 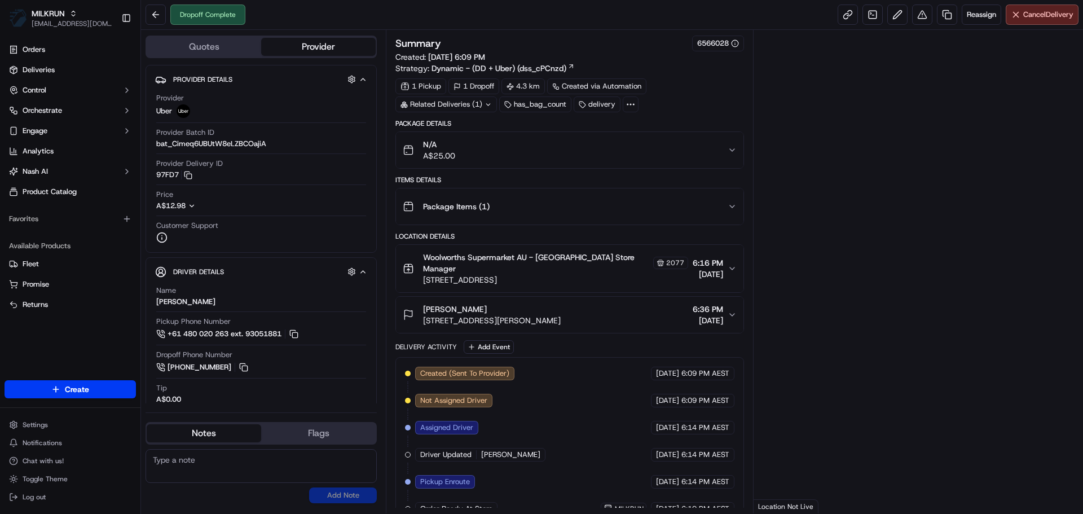 What do you see at coordinates (34, 50) in the screenshot?
I see `span: Orders` at bounding box center [34, 50].